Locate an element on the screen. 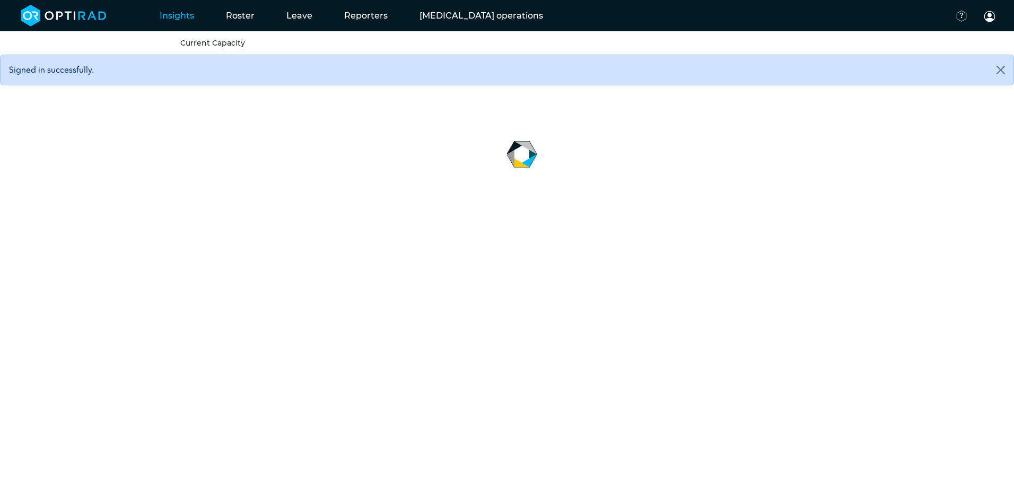  img: brand-opti-rad-logos-blue-and-white-d2f68631ba2948856bd03f2d395fb146ddc8fb01b4b6e9315ea85fa773367... is located at coordinates (64, 15).